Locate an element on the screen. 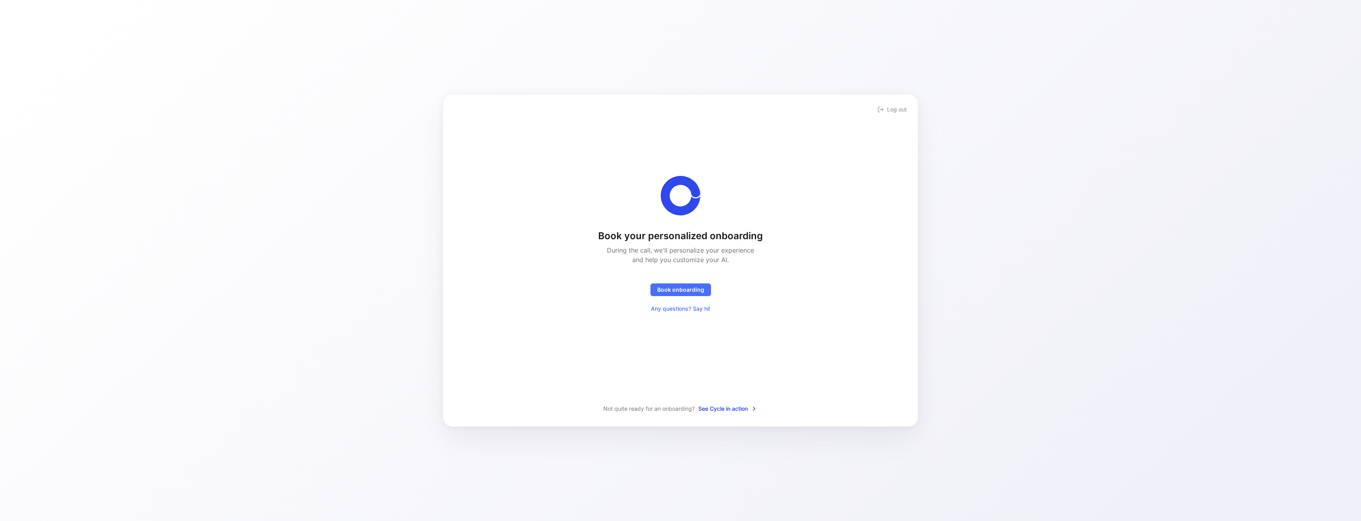  button: Book onboarding is located at coordinates (681, 290).